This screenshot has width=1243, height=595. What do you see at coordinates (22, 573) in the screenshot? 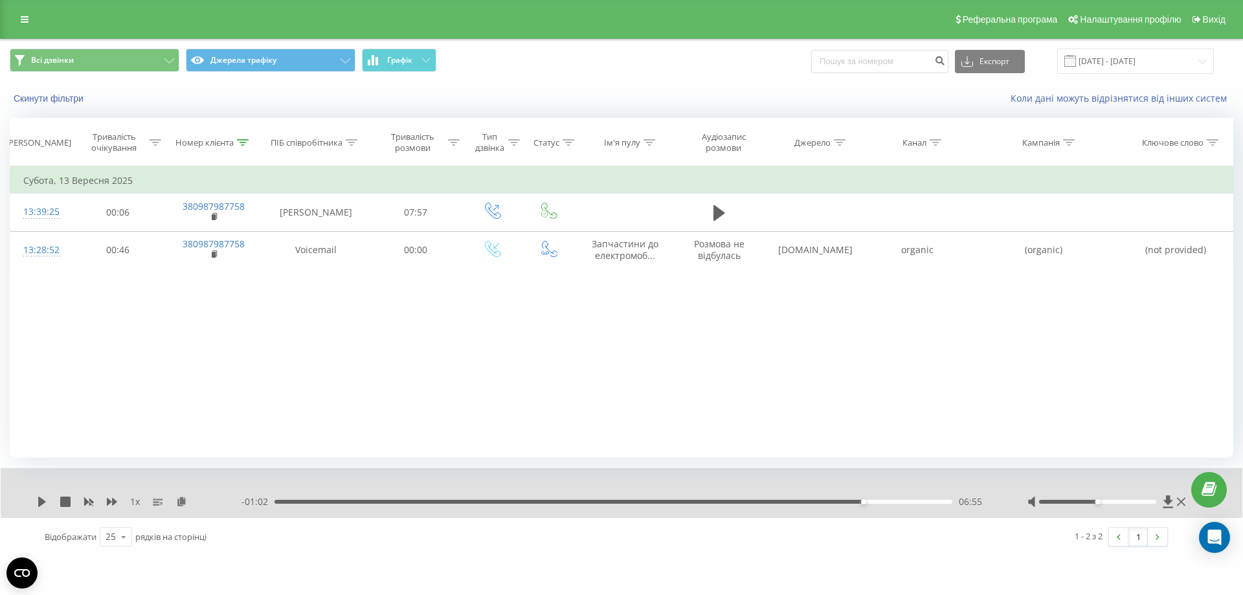
I see `button: Open CMP widget` at bounding box center [22, 573].